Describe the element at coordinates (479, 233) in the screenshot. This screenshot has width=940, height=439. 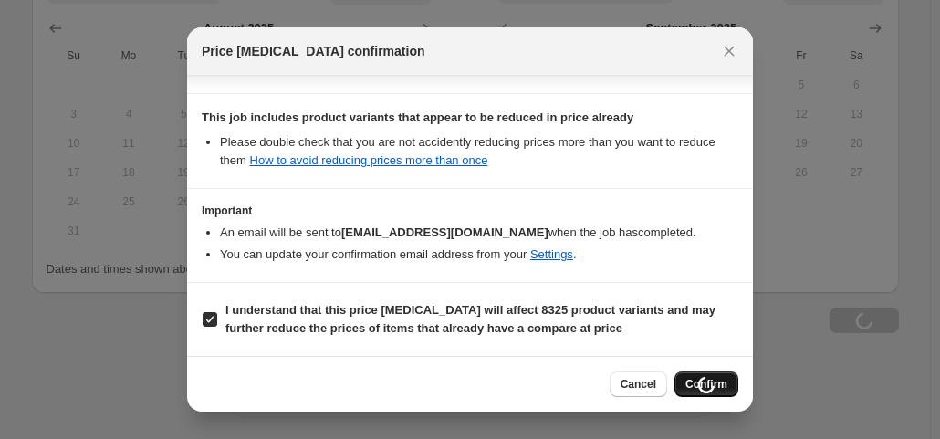
I see `li: An email will be sent to when the job has completed .` at that location.